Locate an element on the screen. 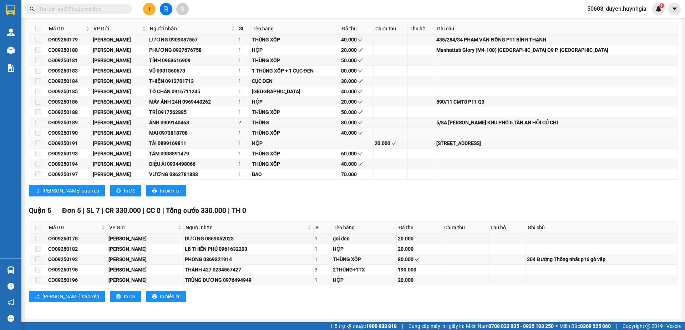 The width and height of the screenshot is (685, 330). div: 70.000 is located at coordinates (356, 174).